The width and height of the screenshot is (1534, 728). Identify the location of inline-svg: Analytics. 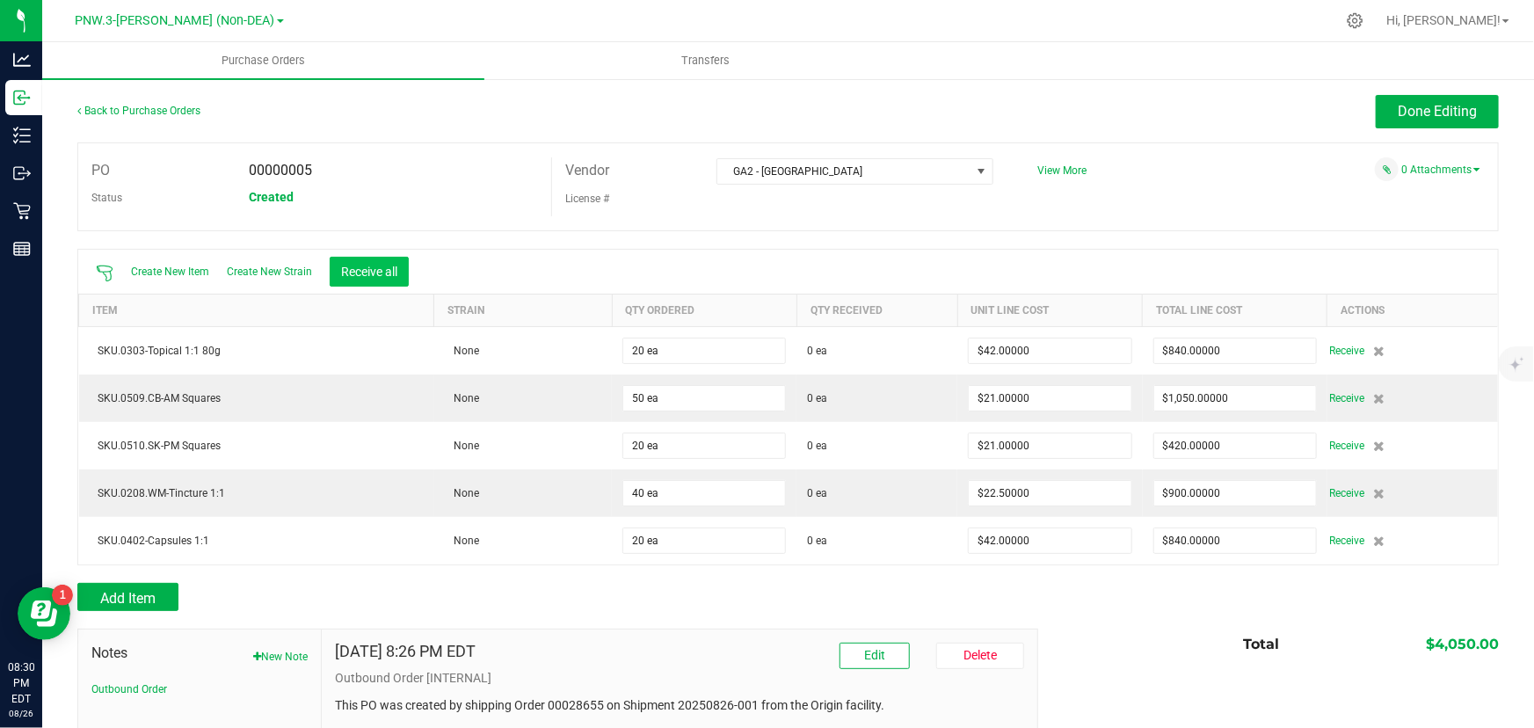
(22, 60).